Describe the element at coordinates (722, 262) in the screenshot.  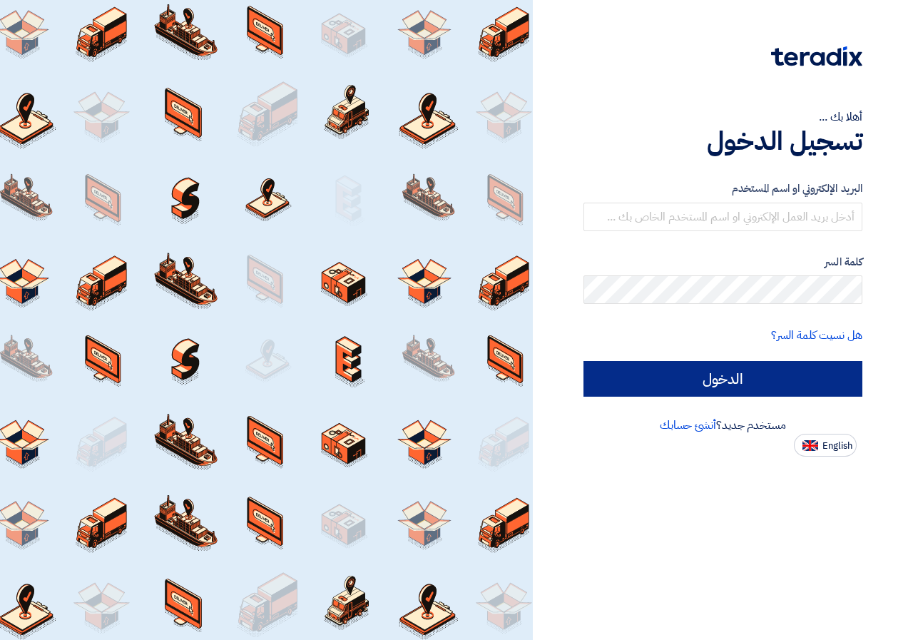
I see `label: كلمة السر` at that location.